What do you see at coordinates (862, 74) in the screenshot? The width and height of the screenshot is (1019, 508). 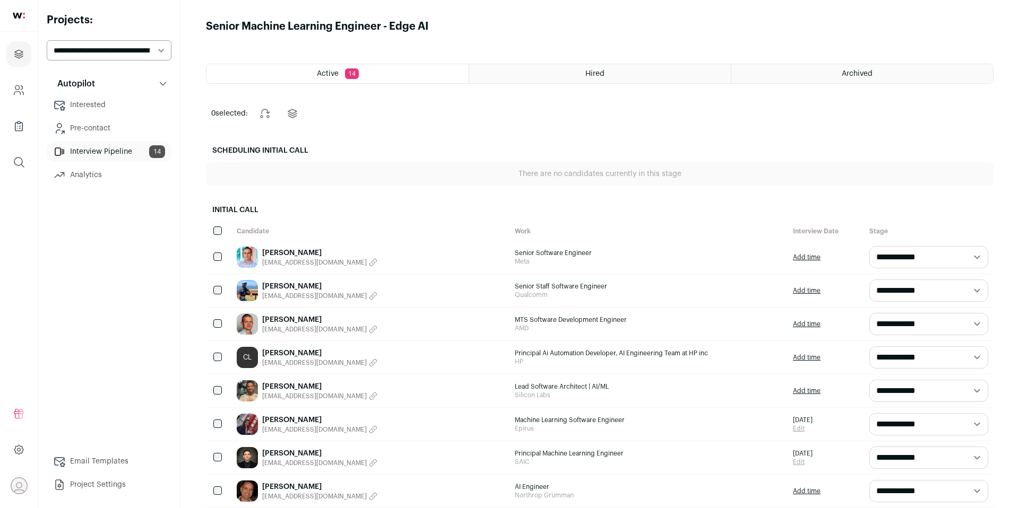 I see `a: Archived` at bounding box center [862, 74].